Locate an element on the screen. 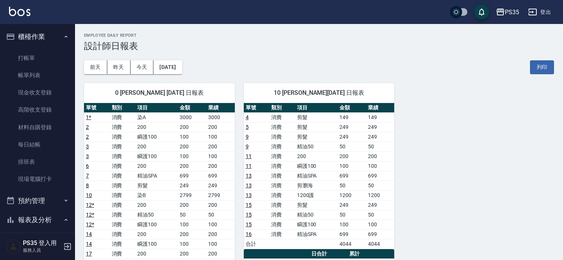  a: 帳單列表 is located at coordinates (38, 75).